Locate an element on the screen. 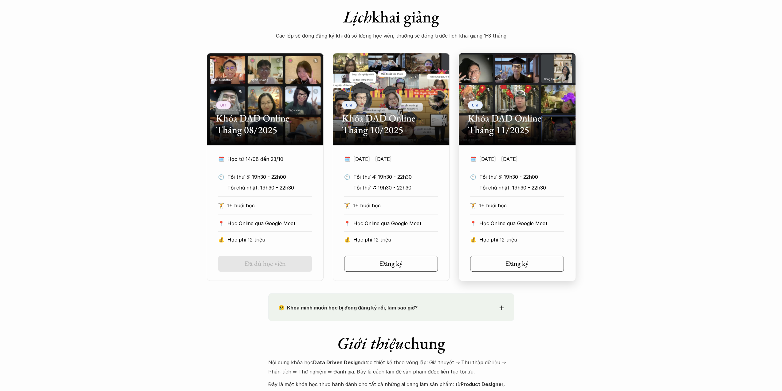 Image resolution: width=782 pixels, height=391 pixels. p: Các lớp sẽ đóng đăng ký khi đủ số lượng học viên, thường sẽ đóng trước lịch khai giảng 1-3 tháng is located at coordinates (391, 36).